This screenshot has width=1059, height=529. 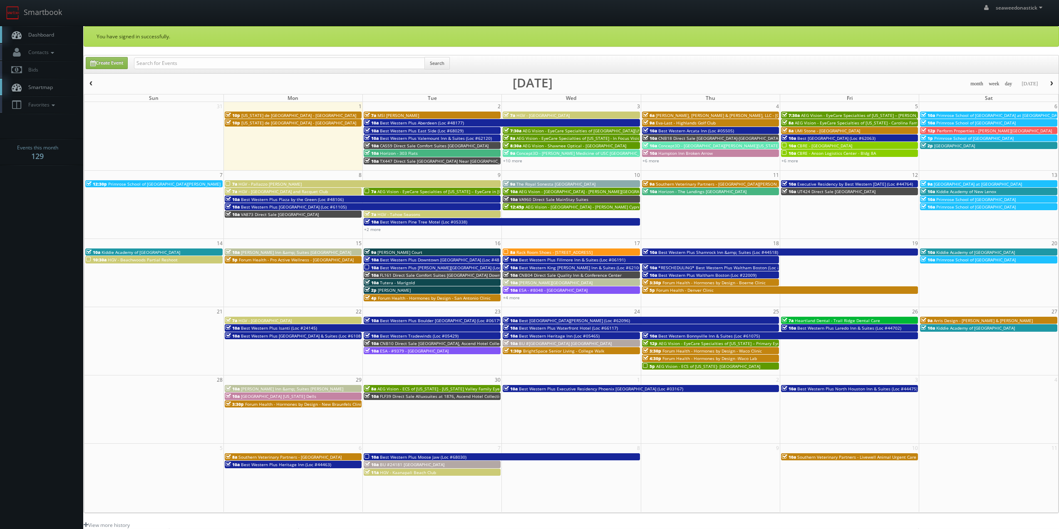 What do you see at coordinates (570, 275) in the screenshot?
I see `span: CNB04 Direct Sale Quality Inn & Conference Center` at bounding box center [570, 275].